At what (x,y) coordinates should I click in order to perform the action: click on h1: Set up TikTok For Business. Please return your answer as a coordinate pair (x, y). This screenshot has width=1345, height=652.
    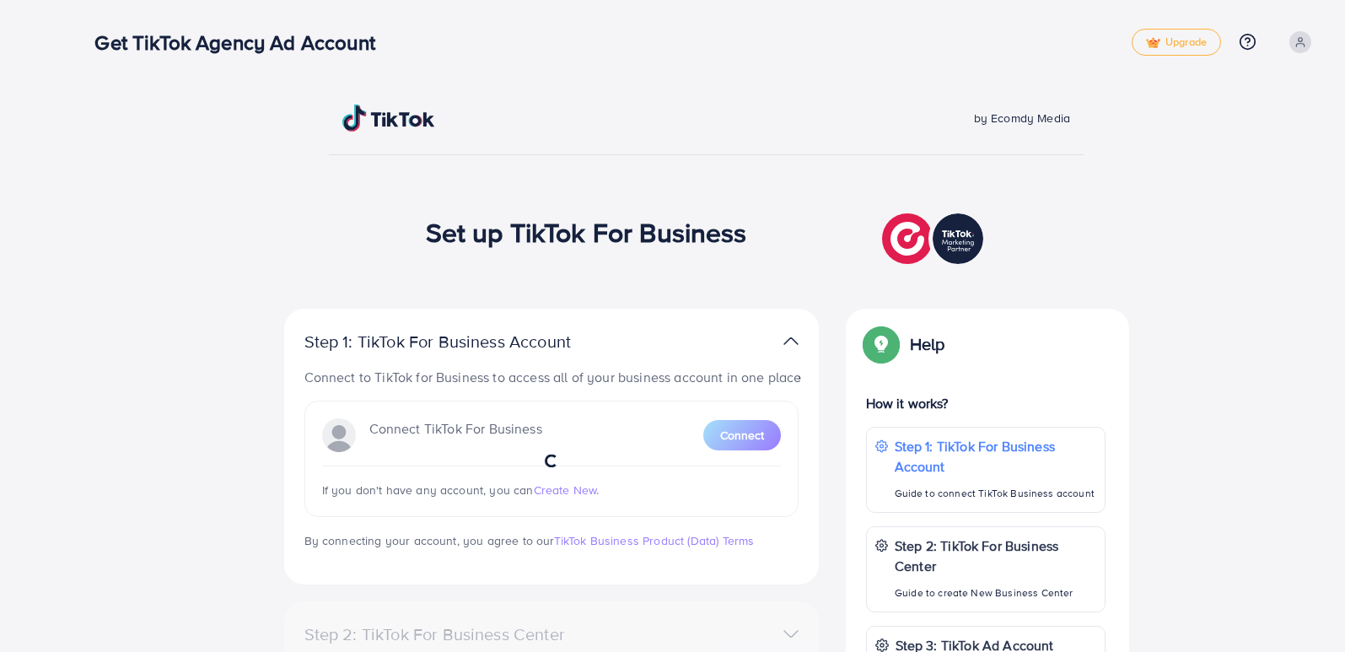
    Looking at the image, I should click on (586, 232).